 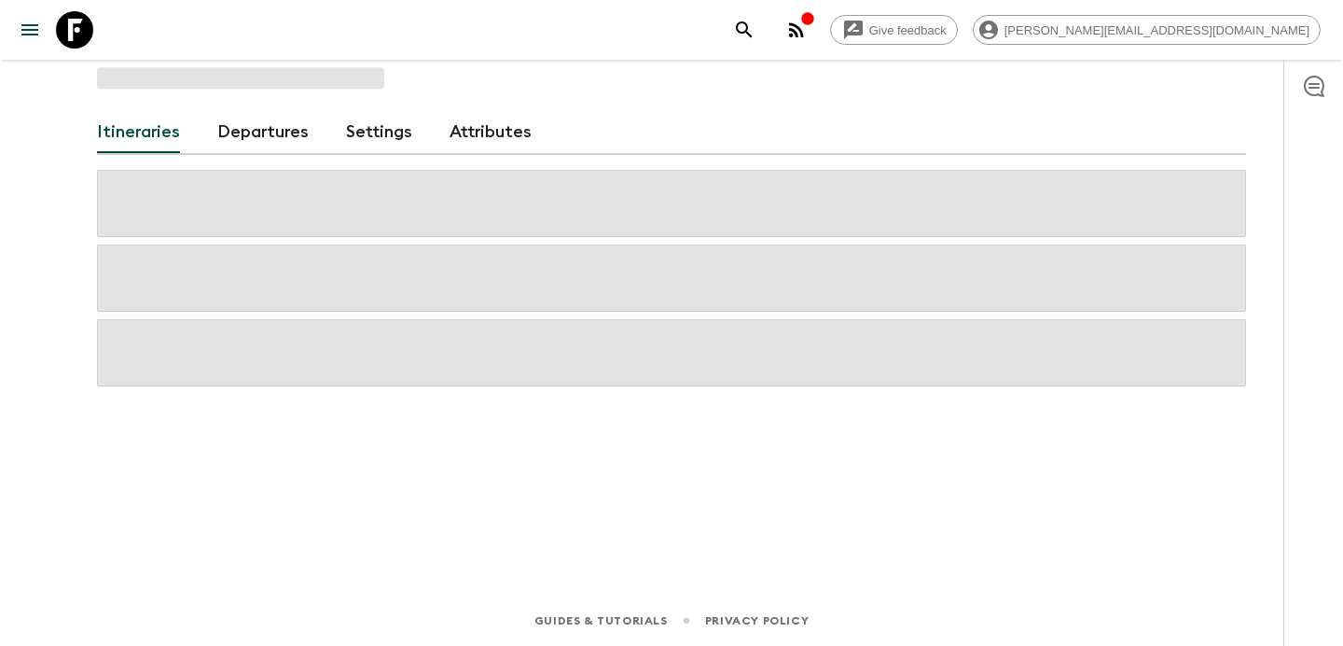 What do you see at coordinates (379, 132) in the screenshot?
I see `a: Settings` at bounding box center [379, 132].